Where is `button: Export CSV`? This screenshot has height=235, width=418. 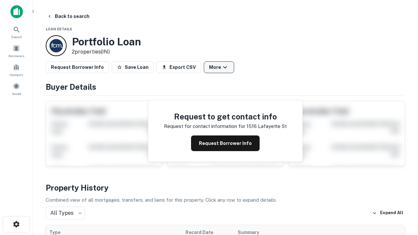 button: Export CSV is located at coordinates (179, 67).